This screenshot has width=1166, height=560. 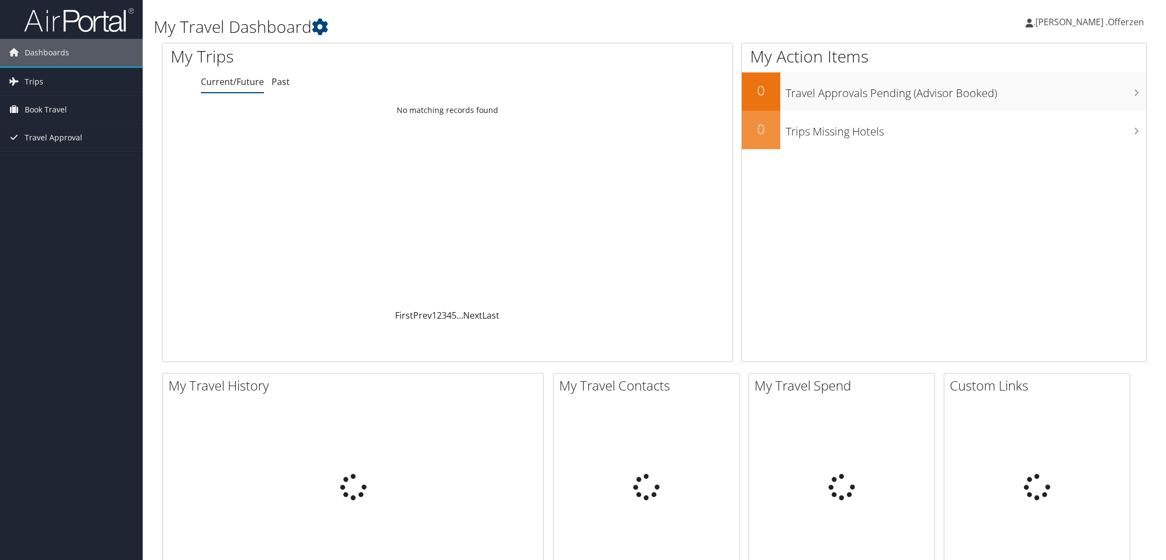 What do you see at coordinates (472, 316) in the screenshot?
I see `a: Next` at bounding box center [472, 316].